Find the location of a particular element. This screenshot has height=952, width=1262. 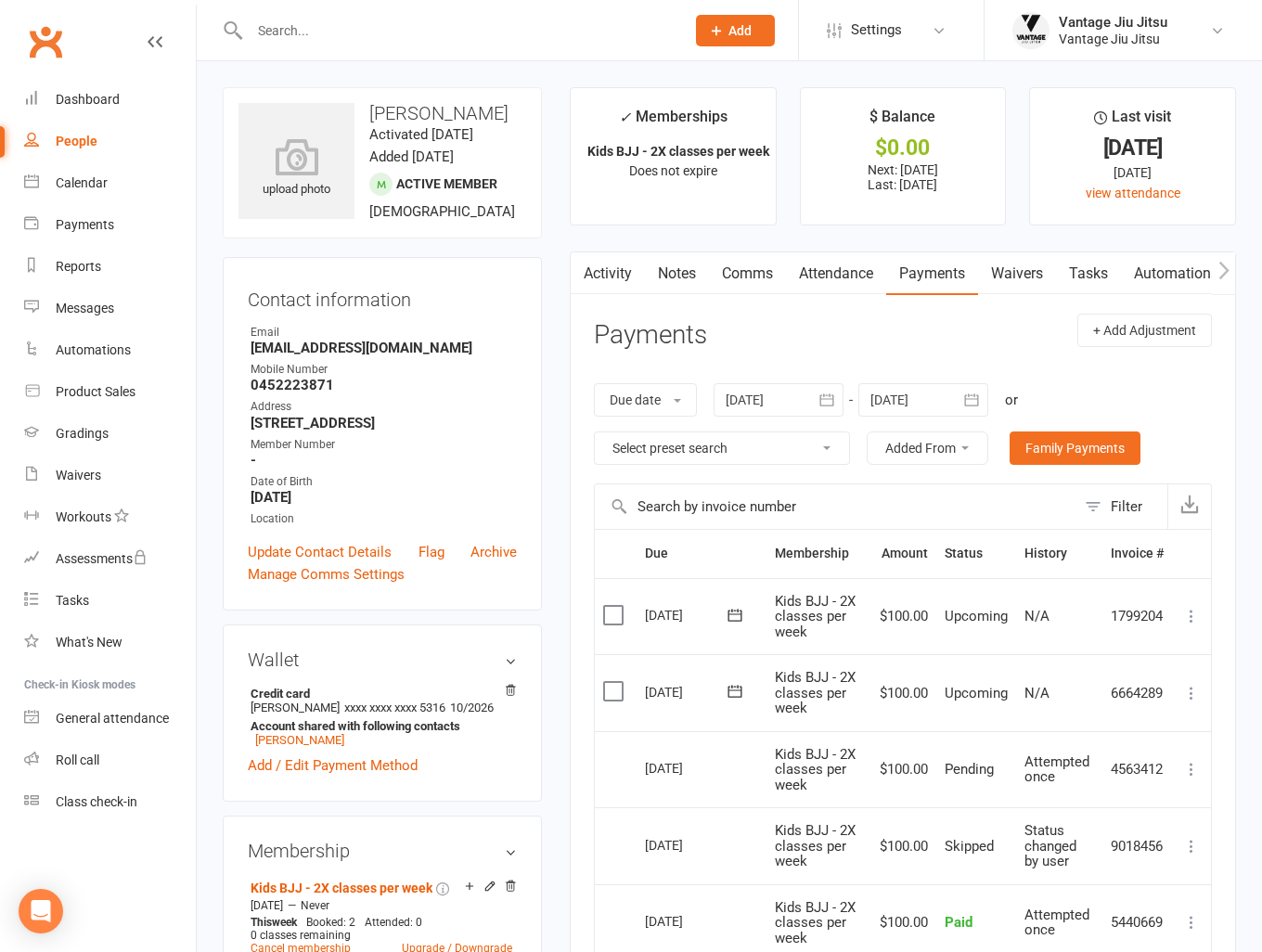

div: Memberships is located at coordinates (673, 121).